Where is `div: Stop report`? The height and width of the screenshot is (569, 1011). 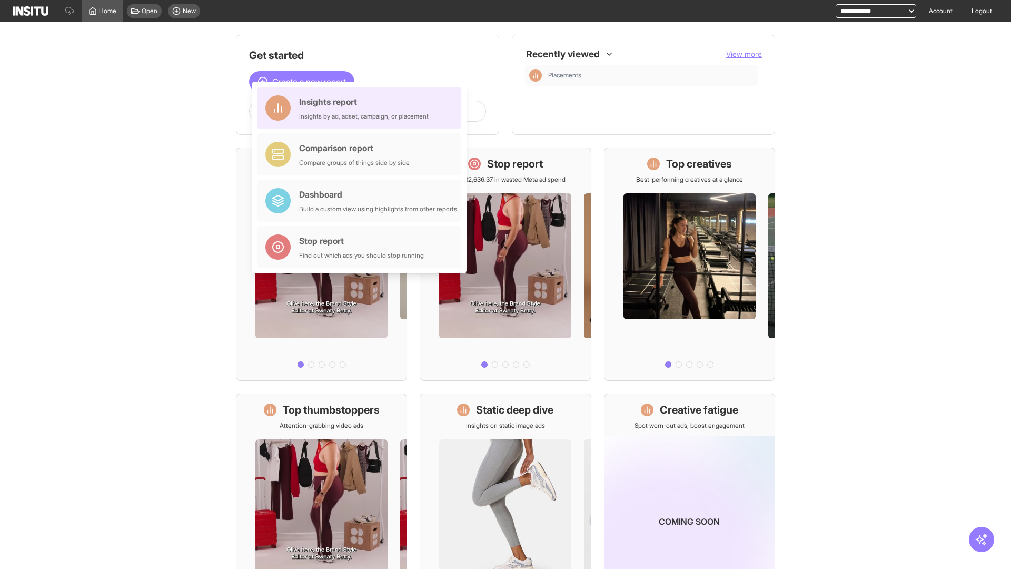 div: Stop report is located at coordinates (361, 241).